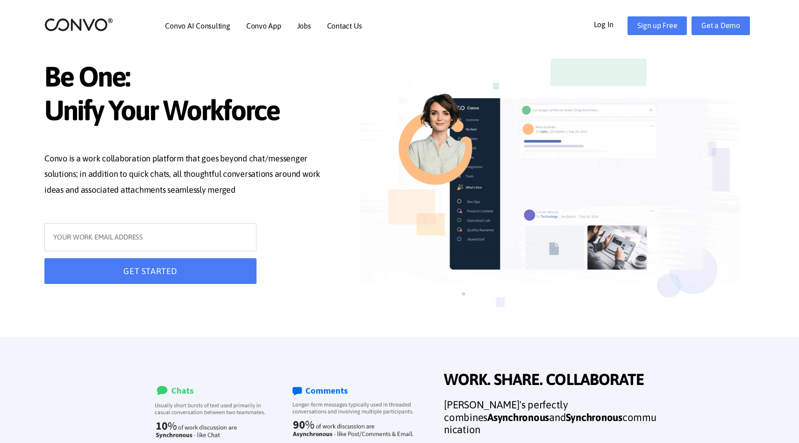  I want to click on a: Sign up Free, so click(657, 26).